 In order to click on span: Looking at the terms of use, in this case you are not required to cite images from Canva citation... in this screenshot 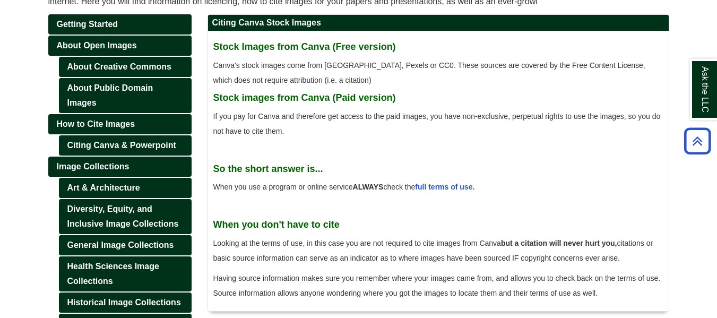, I will do `click(433, 251)`.